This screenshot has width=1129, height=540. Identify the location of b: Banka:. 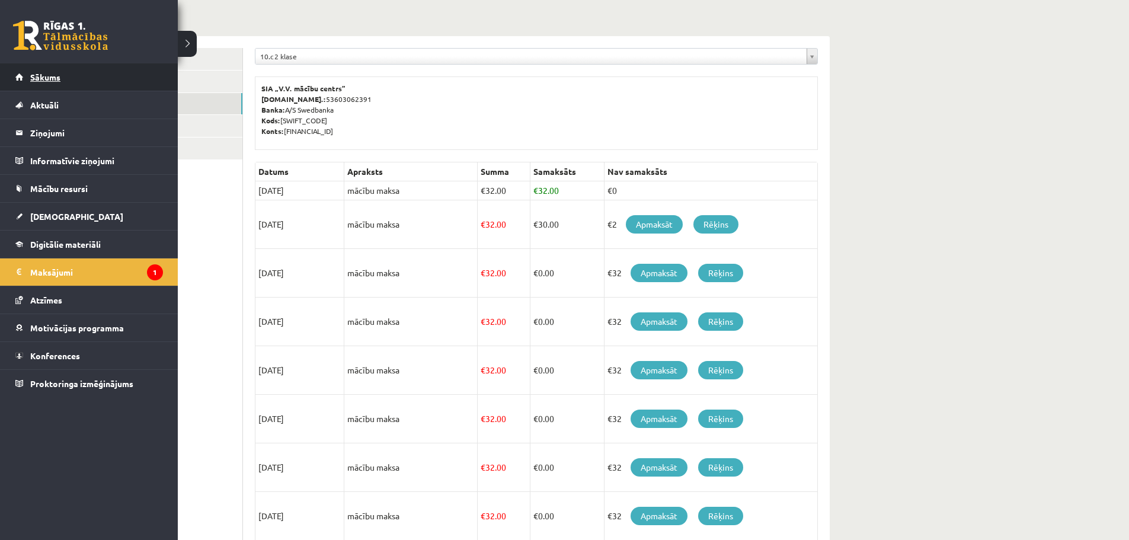
(273, 110).